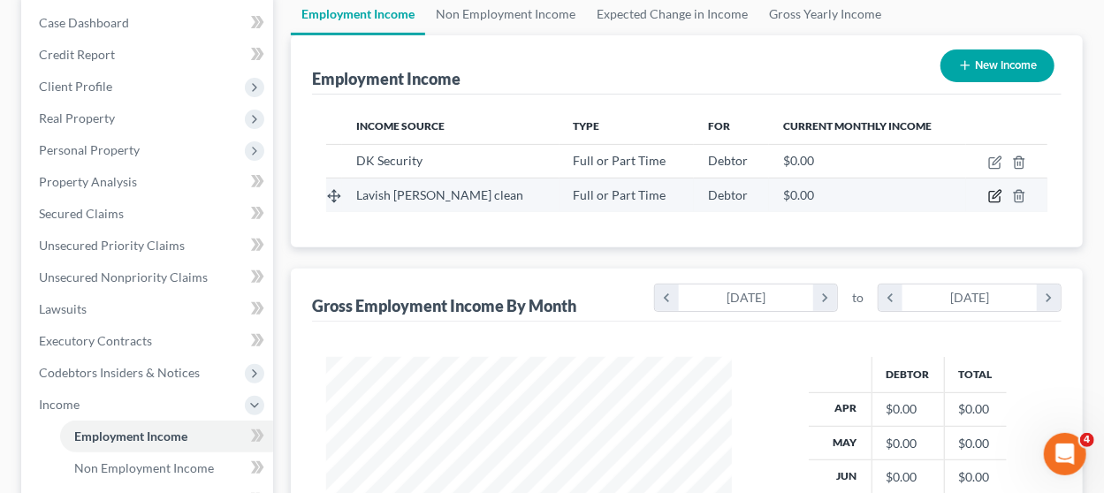 The height and width of the screenshot is (493, 1104). What do you see at coordinates (719, 125) in the screenshot?
I see `span: For` at bounding box center [719, 125].